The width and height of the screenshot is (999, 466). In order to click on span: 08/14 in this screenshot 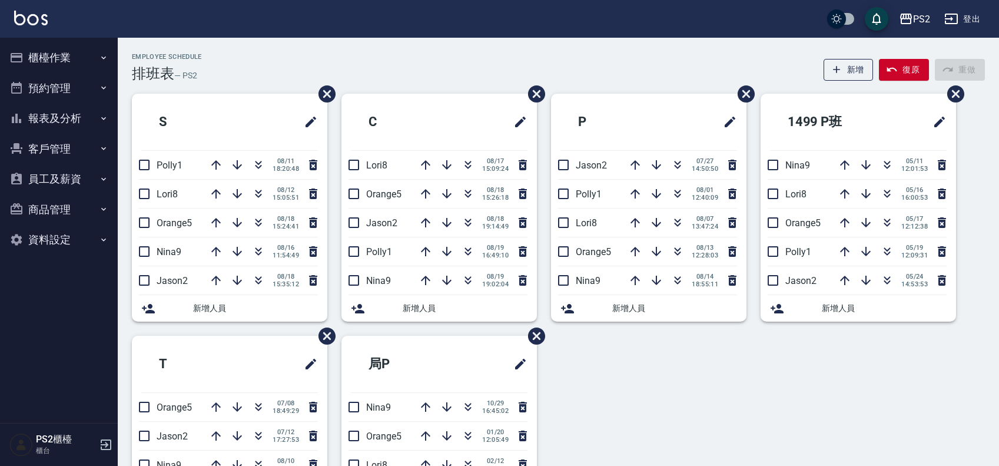, I will do `click(705, 276)`.